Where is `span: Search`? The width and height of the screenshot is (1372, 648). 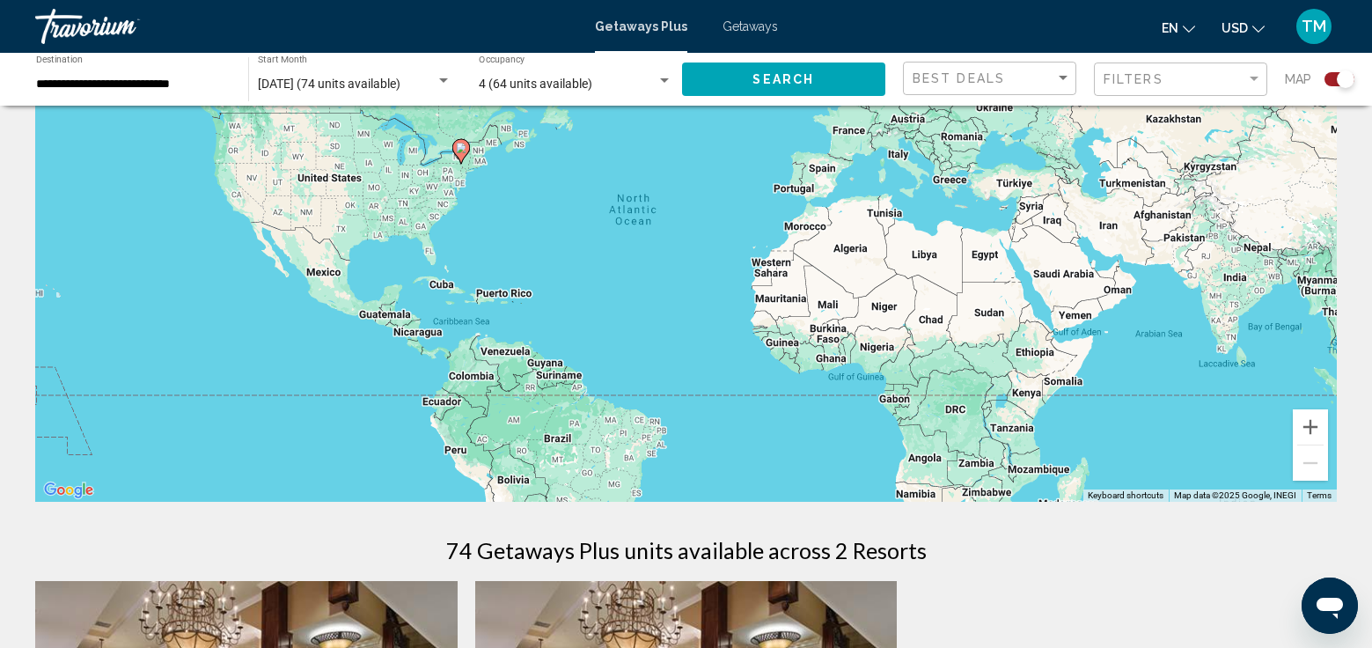
span: Search is located at coordinates (783, 80).